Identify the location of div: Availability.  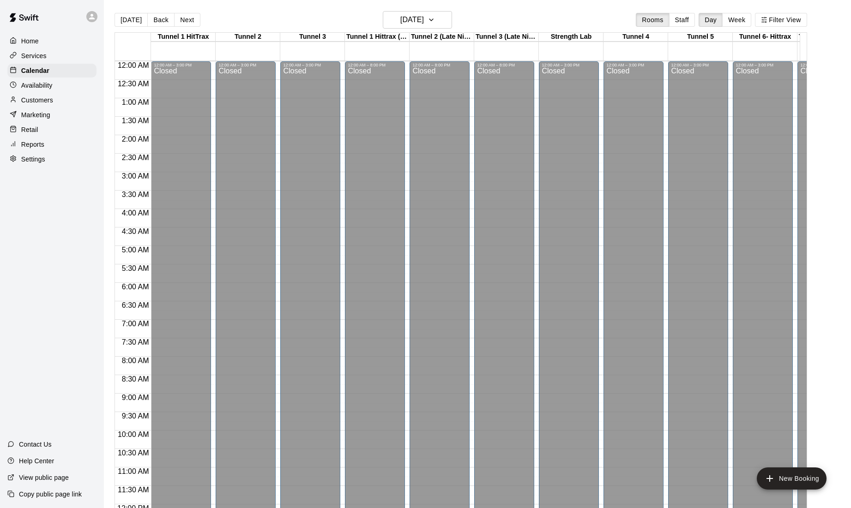
(52, 85).